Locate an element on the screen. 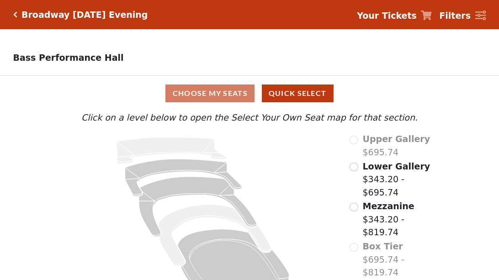 This screenshot has width=499, height=280. label: $343.20 - $819.74 is located at coordinates (396, 219).